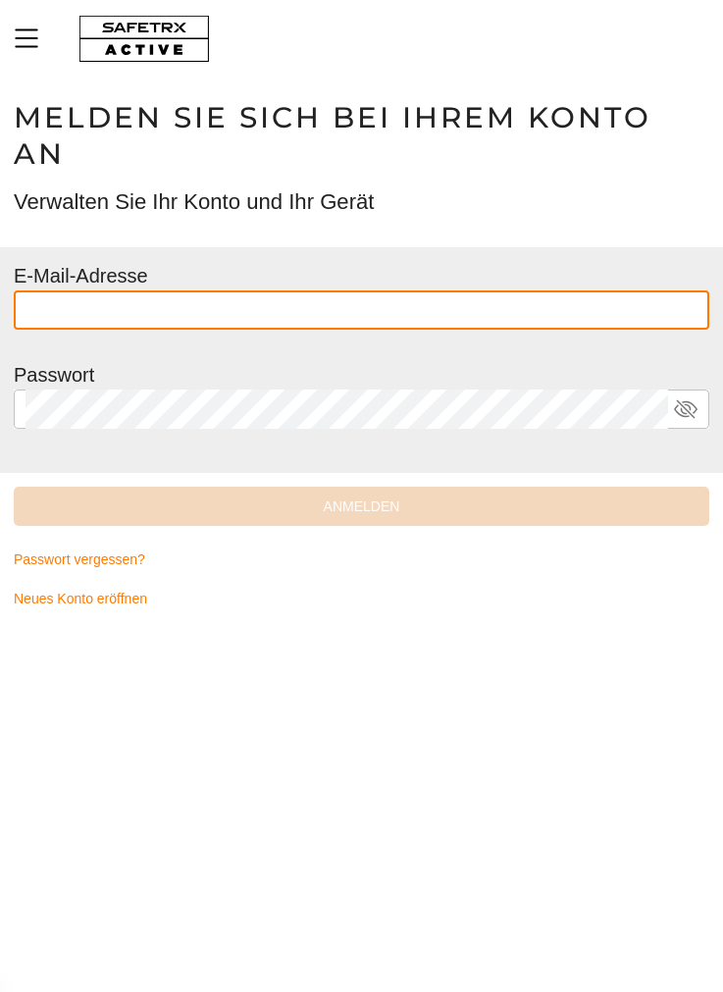 This screenshot has height=992, width=723. What do you see at coordinates (80, 276) in the screenshot?
I see `font: E-Mail-Adresse` at bounding box center [80, 276].